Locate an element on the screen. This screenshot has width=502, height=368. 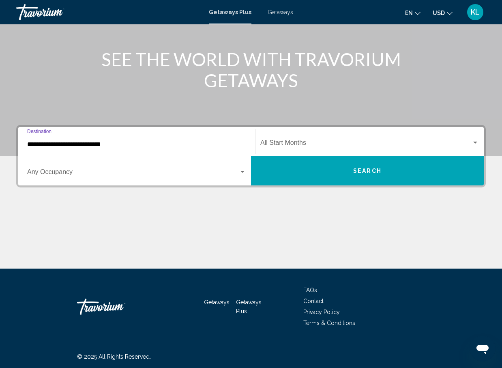
a: Terms & Conditions is located at coordinates (329, 323).